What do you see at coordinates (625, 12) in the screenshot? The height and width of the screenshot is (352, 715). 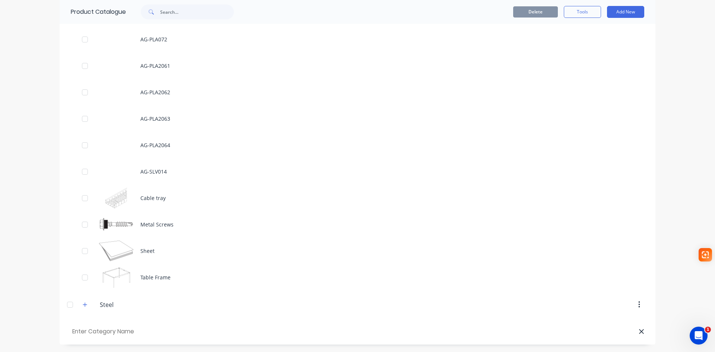 I see `button: Add New` at bounding box center [625, 12].